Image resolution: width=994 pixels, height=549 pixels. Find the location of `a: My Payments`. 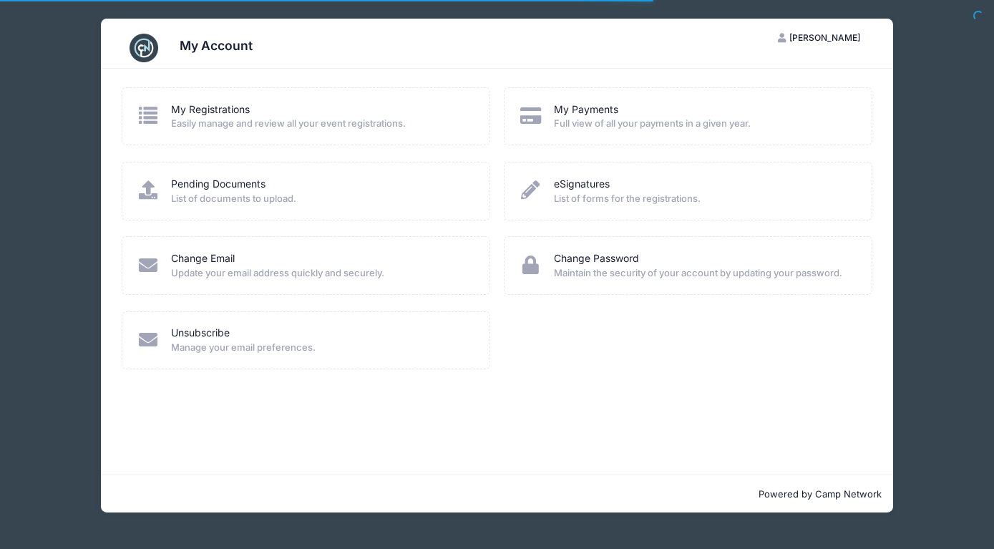

a: My Payments is located at coordinates (586, 109).